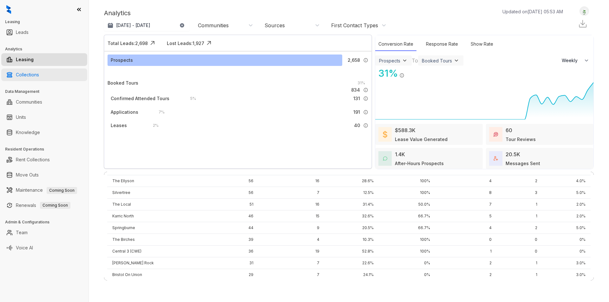 This screenshot has width=609, height=302. I want to click on td: 12.5%, so click(351, 193).